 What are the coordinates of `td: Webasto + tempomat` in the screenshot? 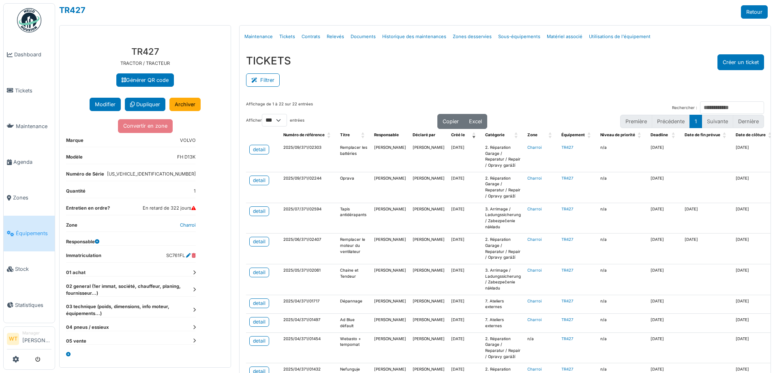 It's located at (354, 348).